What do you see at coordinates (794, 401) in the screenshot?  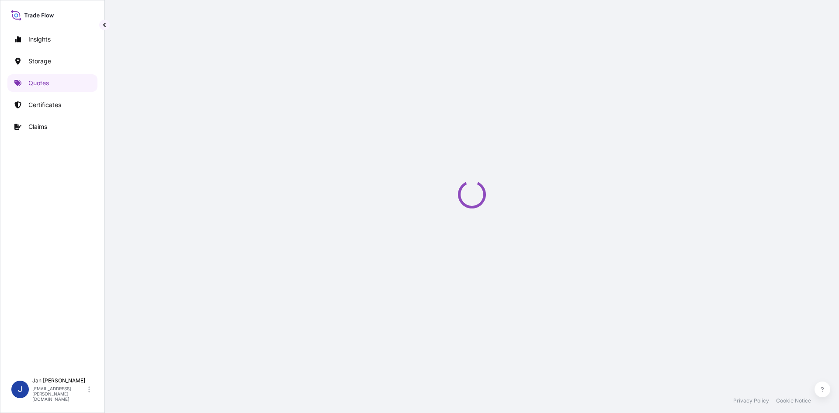 I see `p: Cookie Notice` at bounding box center [794, 401].